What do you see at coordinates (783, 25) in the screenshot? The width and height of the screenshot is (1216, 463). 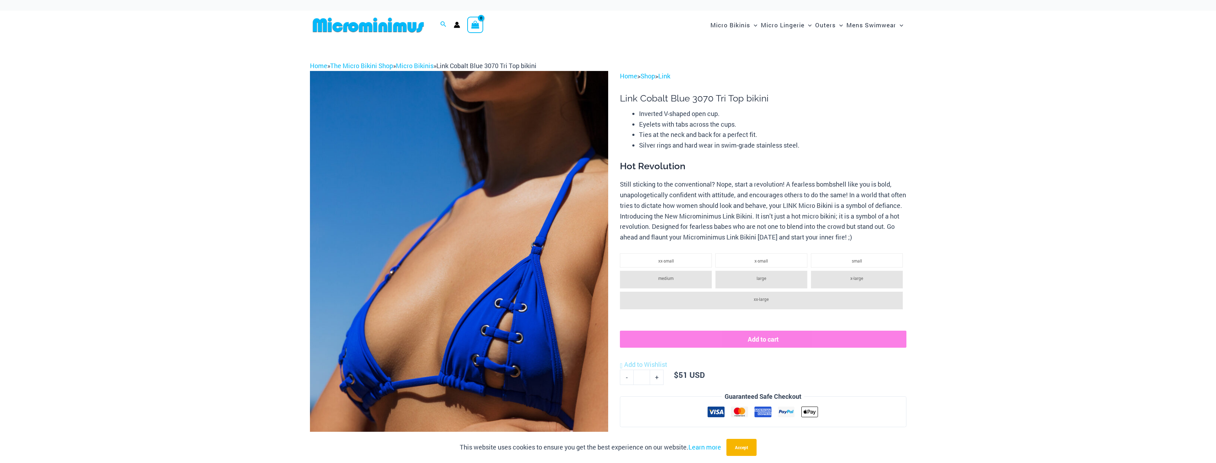 I see `span: Micro Lingerie` at bounding box center [783, 25].